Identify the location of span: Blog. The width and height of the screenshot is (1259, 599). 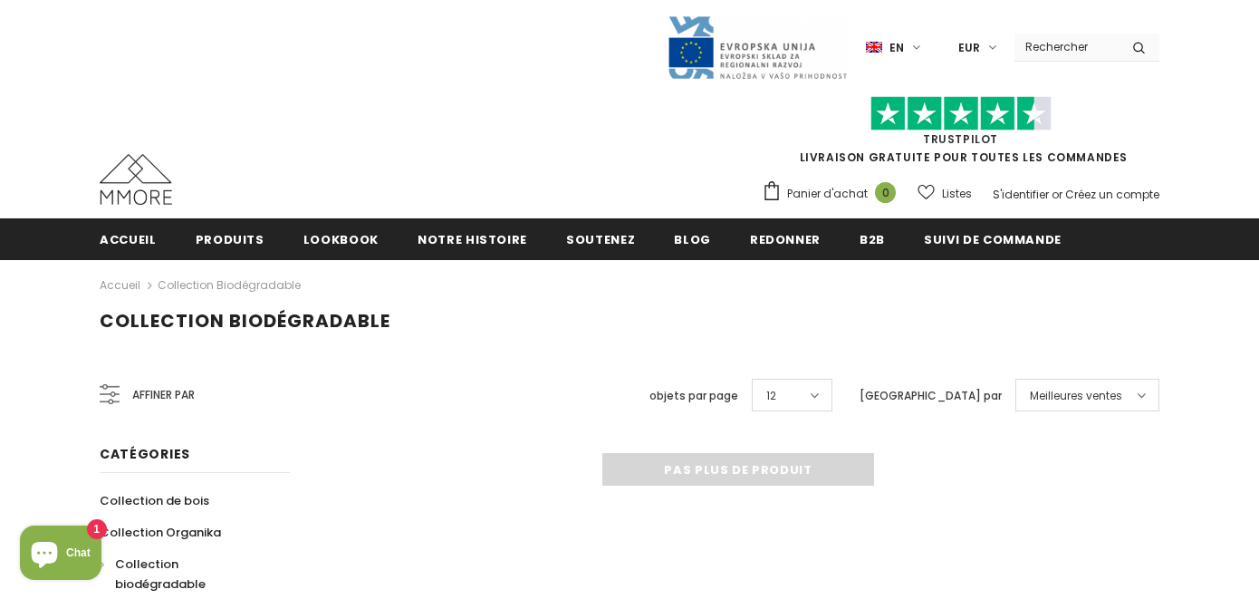
(692, 239).